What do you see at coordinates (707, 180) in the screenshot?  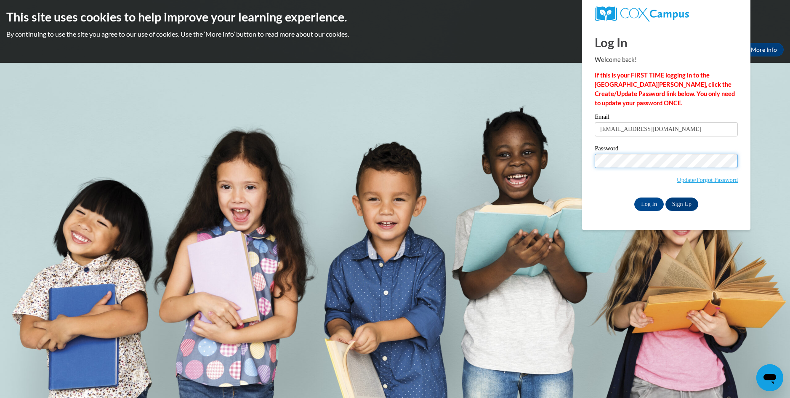 I see `a: Update/Forgot Password` at bounding box center [707, 180].